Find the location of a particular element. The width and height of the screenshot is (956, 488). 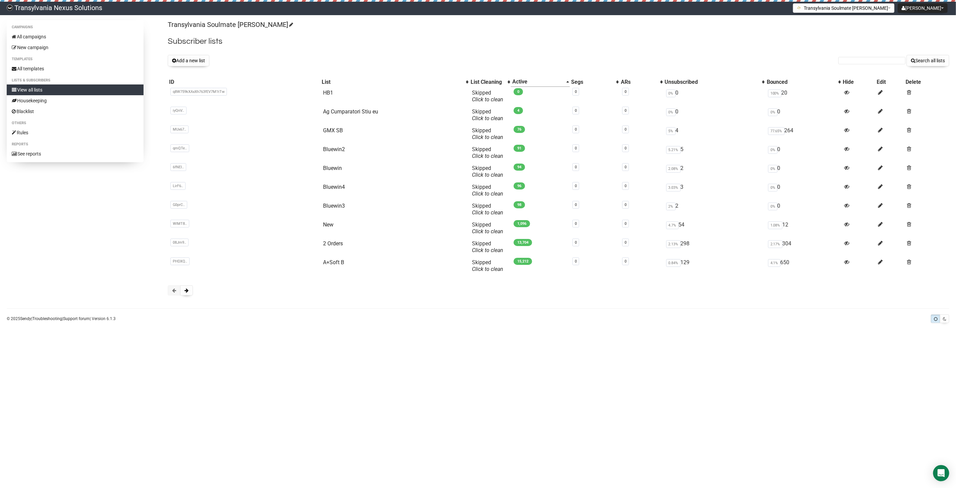

a: Bluewin3 is located at coordinates (334, 205).